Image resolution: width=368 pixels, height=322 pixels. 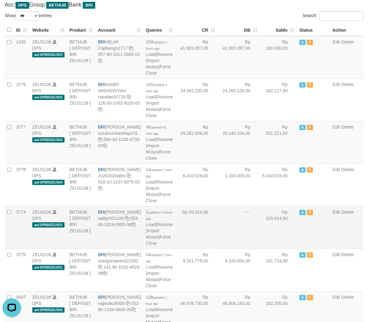 What do you see at coordinates (100, 109) in the screenshot?
I see `a: Copy 126301003603505 to clipboard` at bounding box center [100, 109].